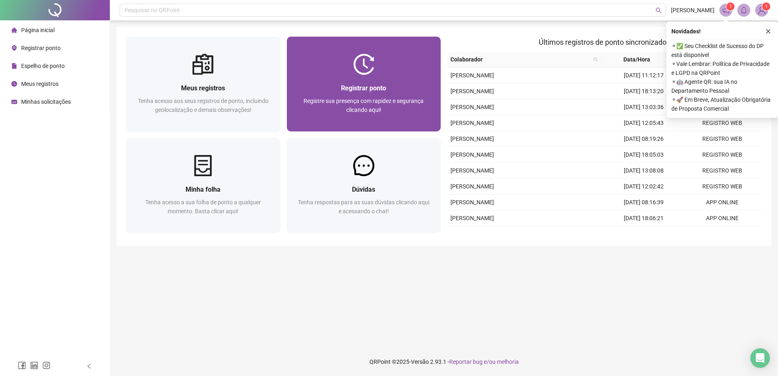 The image size is (778, 376). I want to click on span: ⚬ ✅ Seu Checklist de Sucesso do DP está disponível, so click(722, 50).